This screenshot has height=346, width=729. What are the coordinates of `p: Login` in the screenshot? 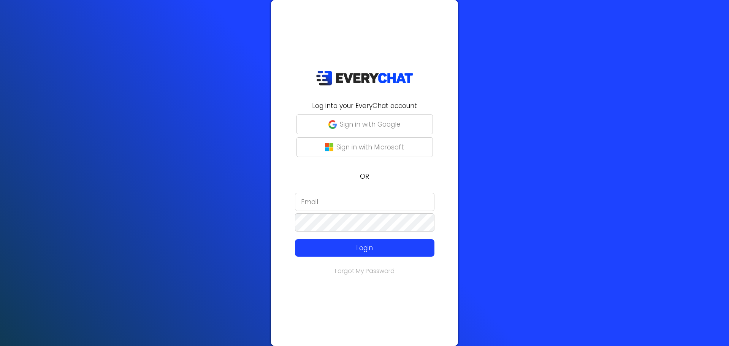 It's located at (364, 248).